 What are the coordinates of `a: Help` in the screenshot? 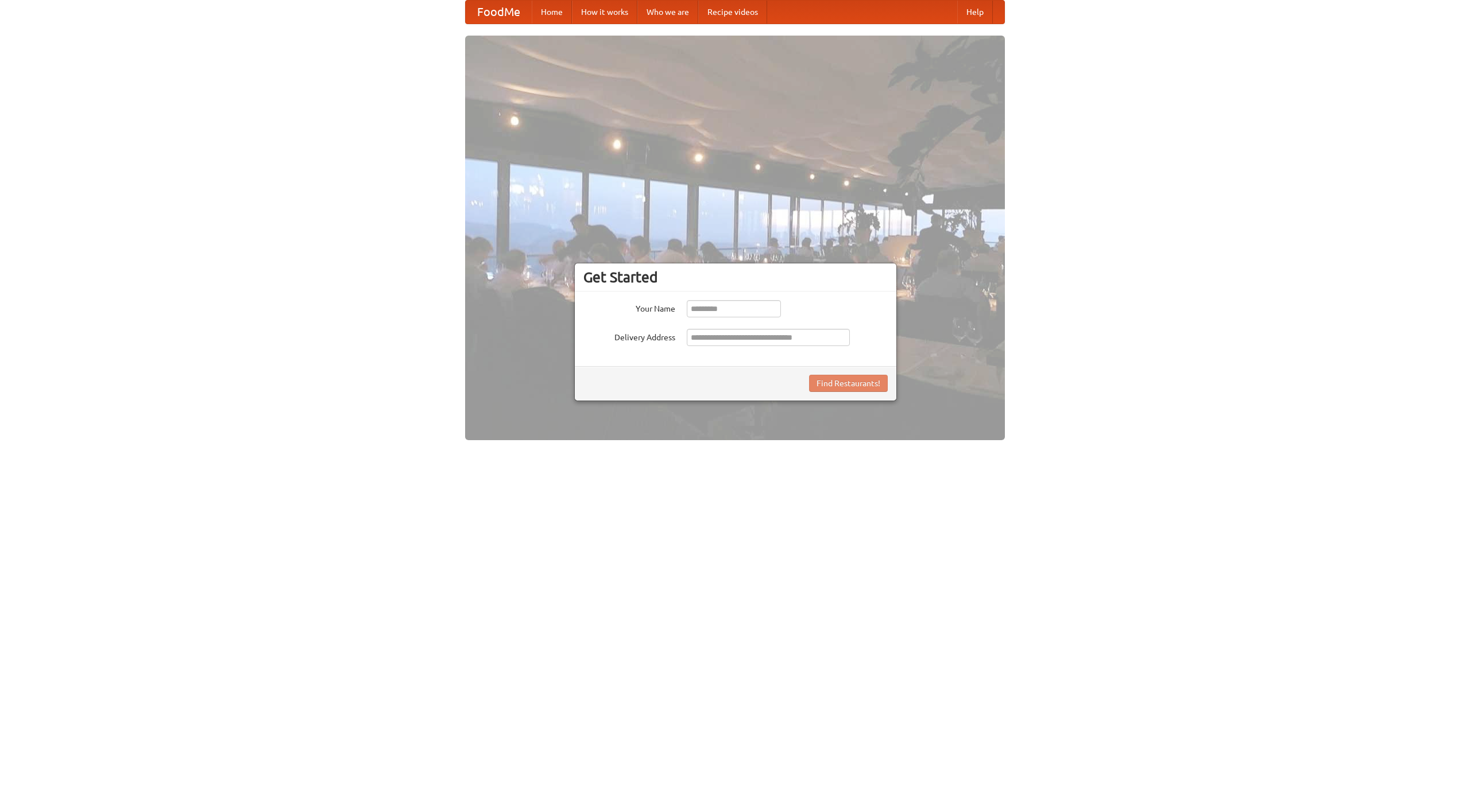 It's located at (974, 12).